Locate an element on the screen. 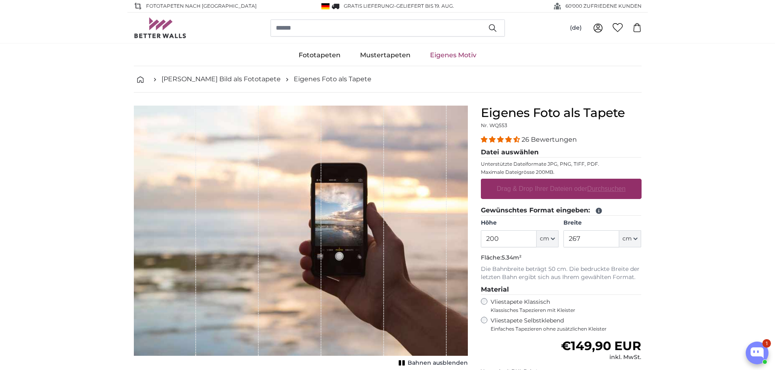 This screenshot has width=775, height=370. img: Deutschland is located at coordinates (325, 6).